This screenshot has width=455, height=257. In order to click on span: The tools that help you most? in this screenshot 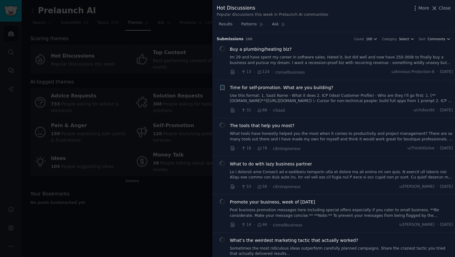, I will do `click(262, 126)`.